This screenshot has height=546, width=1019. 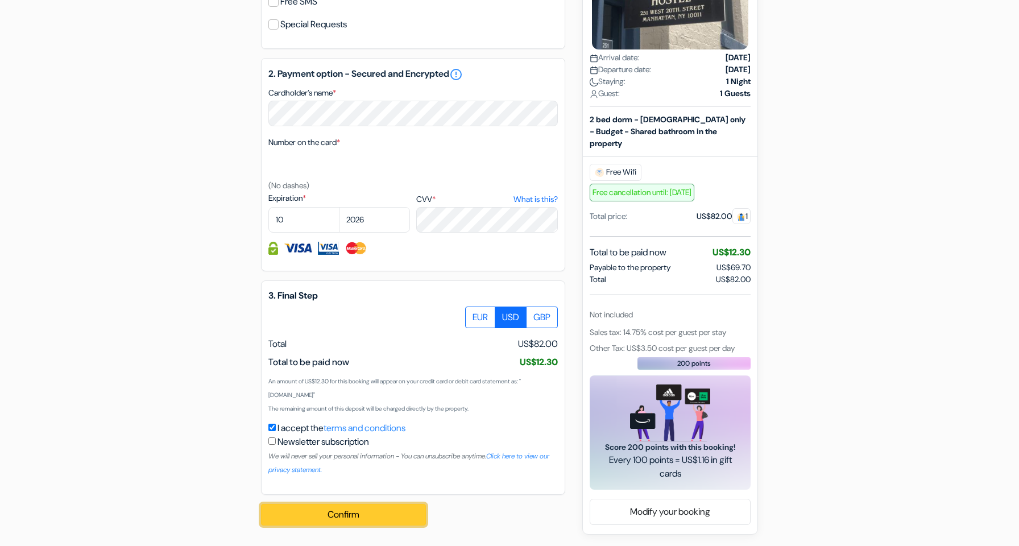 I want to click on div: Total price:, so click(x=608, y=215).